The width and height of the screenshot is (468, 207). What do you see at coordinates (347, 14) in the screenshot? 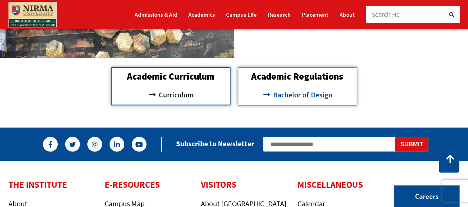
I see `a: About` at bounding box center [347, 14].